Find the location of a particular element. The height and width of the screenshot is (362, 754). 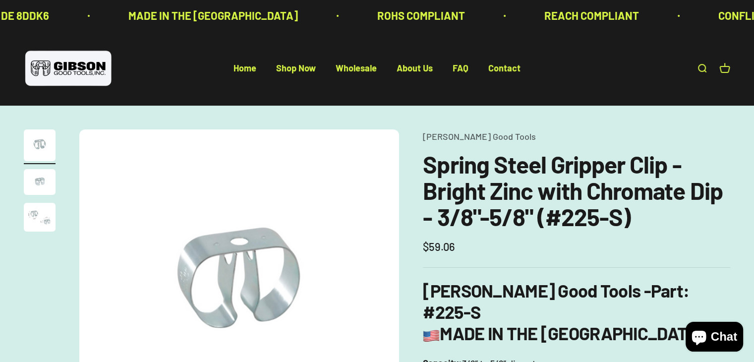

a: Home is located at coordinates (245, 68).